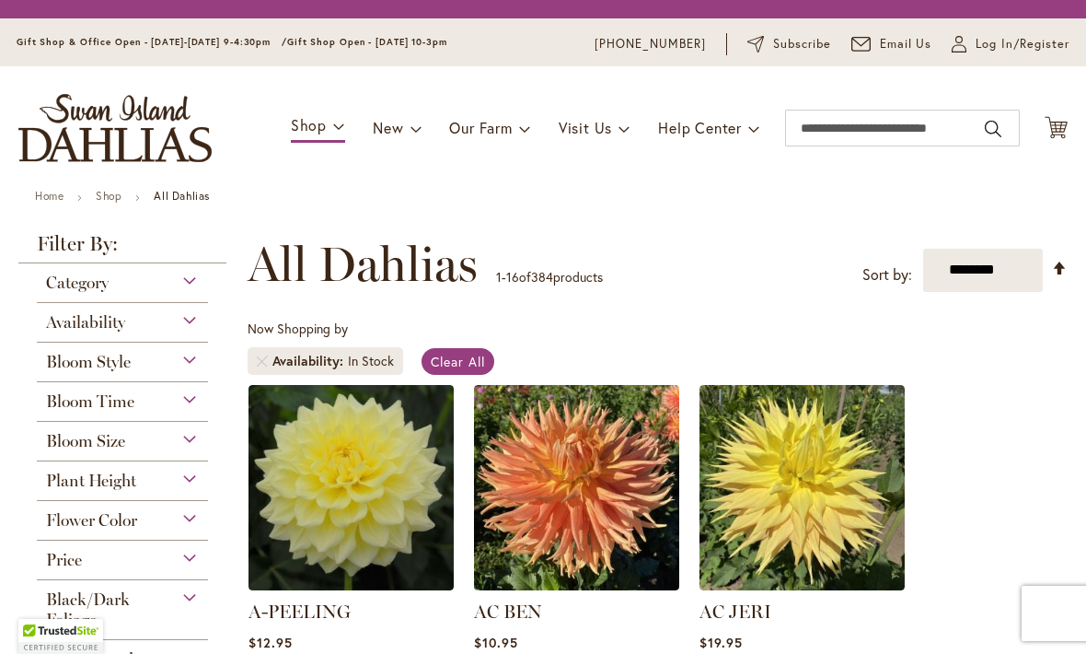 Image resolution: width=1086 pixels, height=654 pixels. I want to click on a: Subscribe, so click(789, 44).